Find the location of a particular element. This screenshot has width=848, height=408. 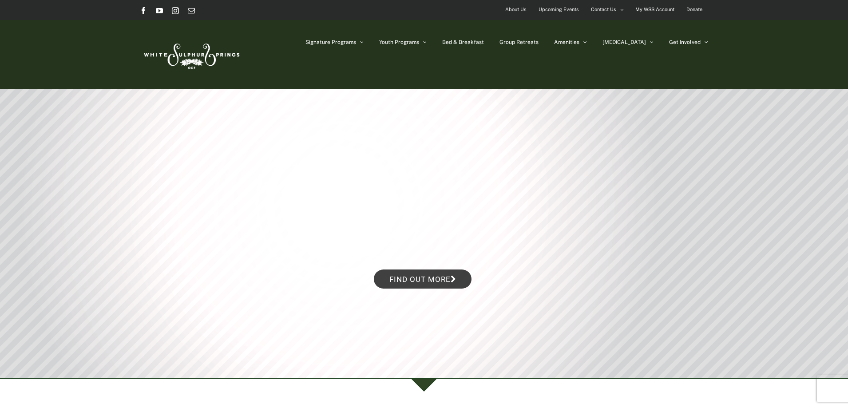

span: Donate is located at coordinates (695, 9).